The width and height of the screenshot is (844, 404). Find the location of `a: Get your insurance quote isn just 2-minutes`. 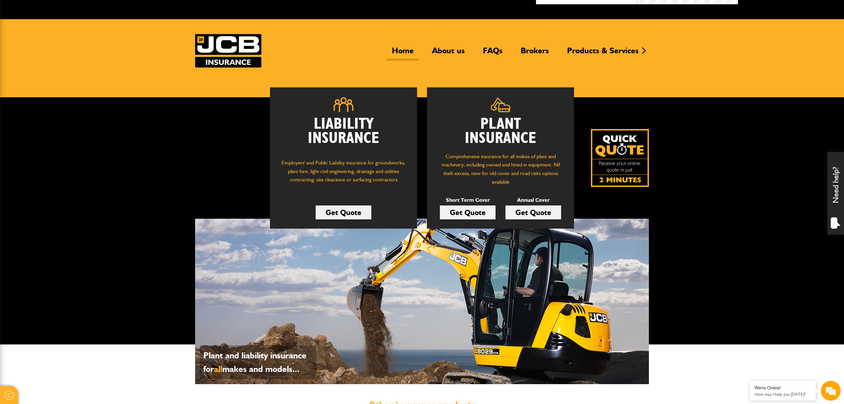

a: Get your insurance quote isn just 2-minutes is located at coordinates (620, 158).